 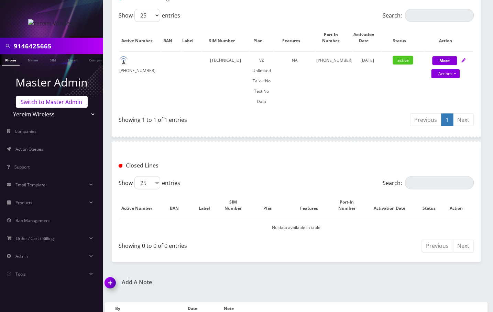 What do you see at coordinates (72, 59) in the screenshot?
I see `a: Email` at bounding box center [72, 59].